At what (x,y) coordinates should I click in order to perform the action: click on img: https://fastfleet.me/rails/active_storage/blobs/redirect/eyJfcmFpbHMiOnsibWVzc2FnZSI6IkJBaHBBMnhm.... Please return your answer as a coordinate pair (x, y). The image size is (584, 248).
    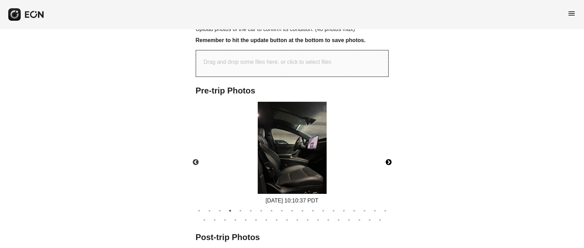
    Looking at the image, I should click on (292, 148).